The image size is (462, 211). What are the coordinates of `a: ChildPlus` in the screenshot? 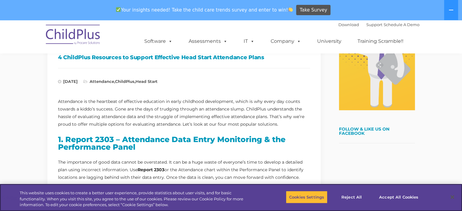 It's located at (125, 81).